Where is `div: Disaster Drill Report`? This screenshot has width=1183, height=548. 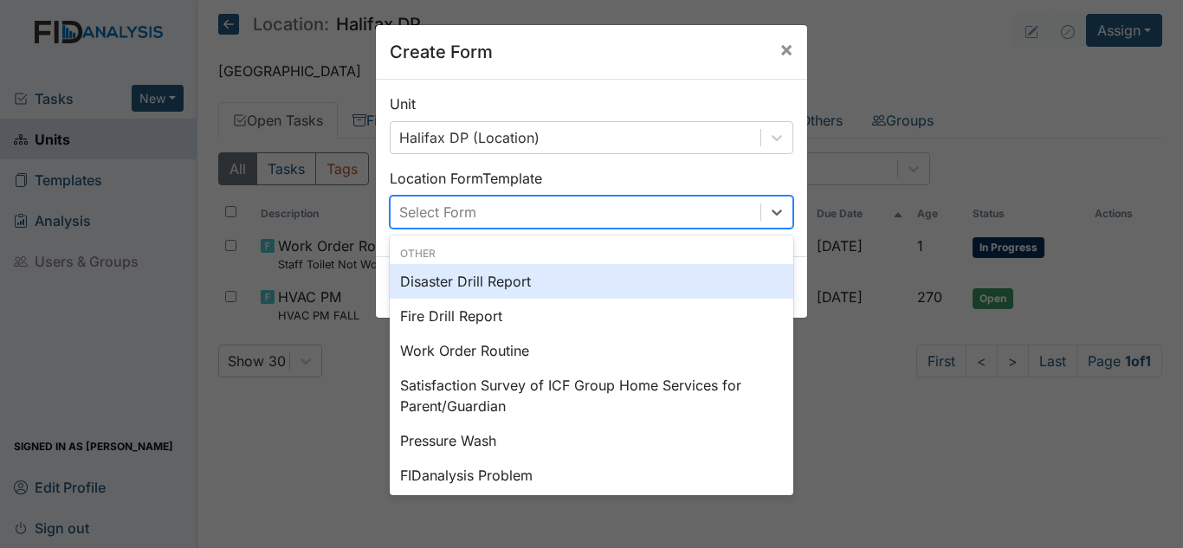
div: Disaster Drill Report is located at coordinates (591, 281).